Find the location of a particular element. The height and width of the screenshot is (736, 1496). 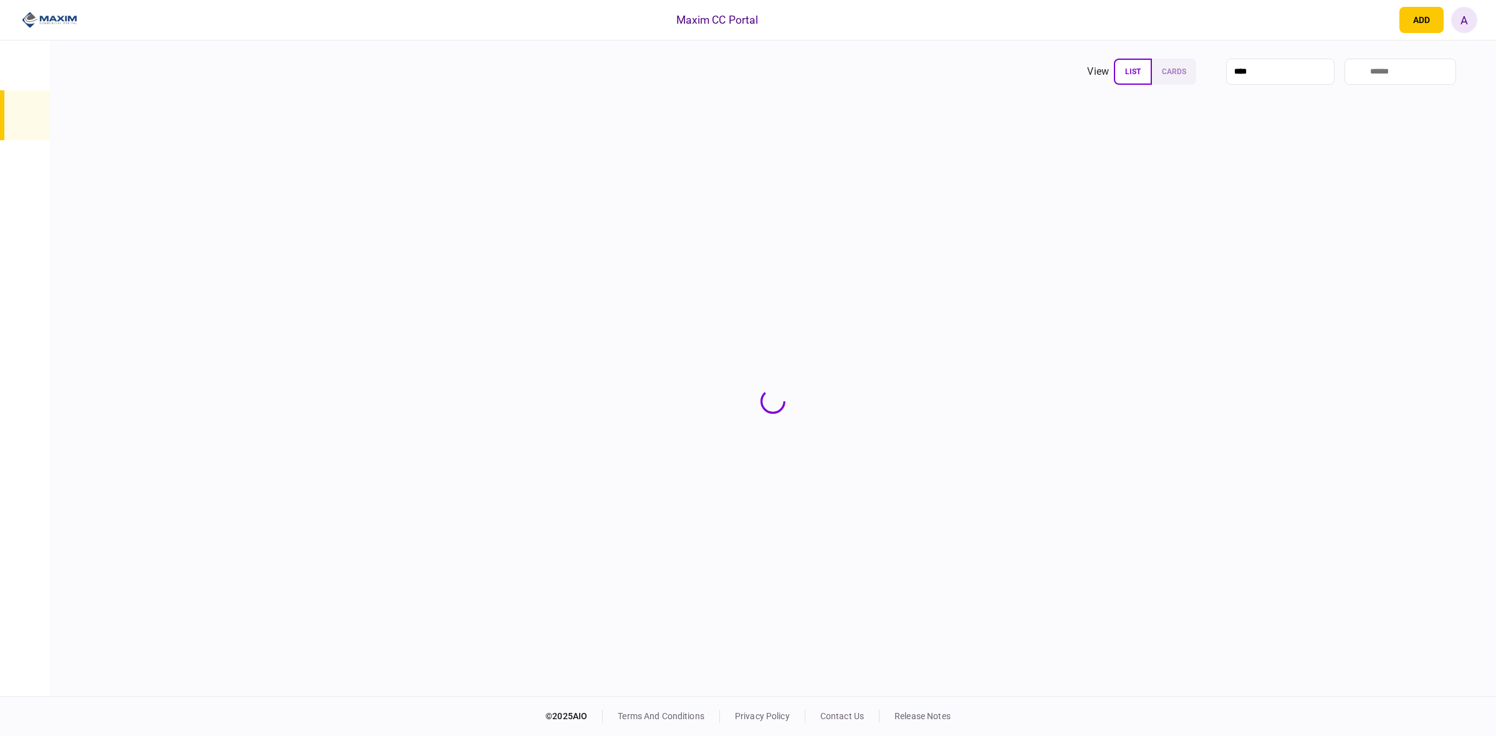

div: A is located at coordinates (1464, 20).